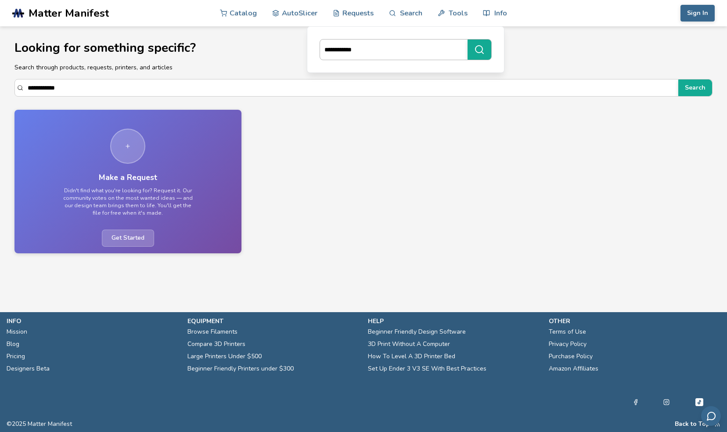  Describe the element at coordinates (667, 402) in the screenshot. I see `a: Instagram` at that location.